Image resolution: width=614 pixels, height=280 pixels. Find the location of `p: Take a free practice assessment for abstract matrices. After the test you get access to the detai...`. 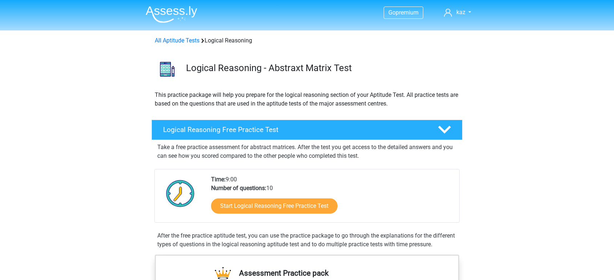

p: Take a free practice assessment for abstract matrices. After the test you get access to the detai... is located at coordinates (307, 152).